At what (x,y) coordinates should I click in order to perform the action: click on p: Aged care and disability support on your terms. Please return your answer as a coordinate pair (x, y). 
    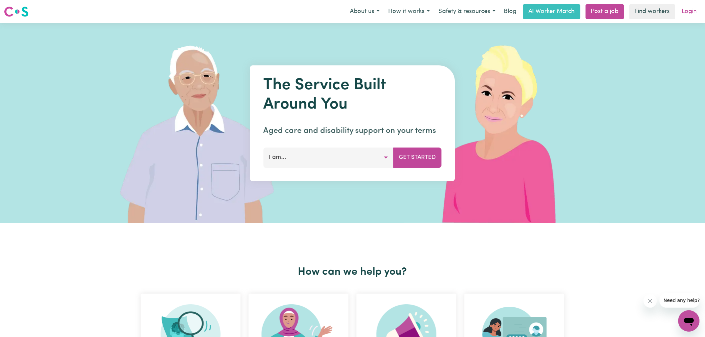
    Looking at the image, I should click on (353, 131).